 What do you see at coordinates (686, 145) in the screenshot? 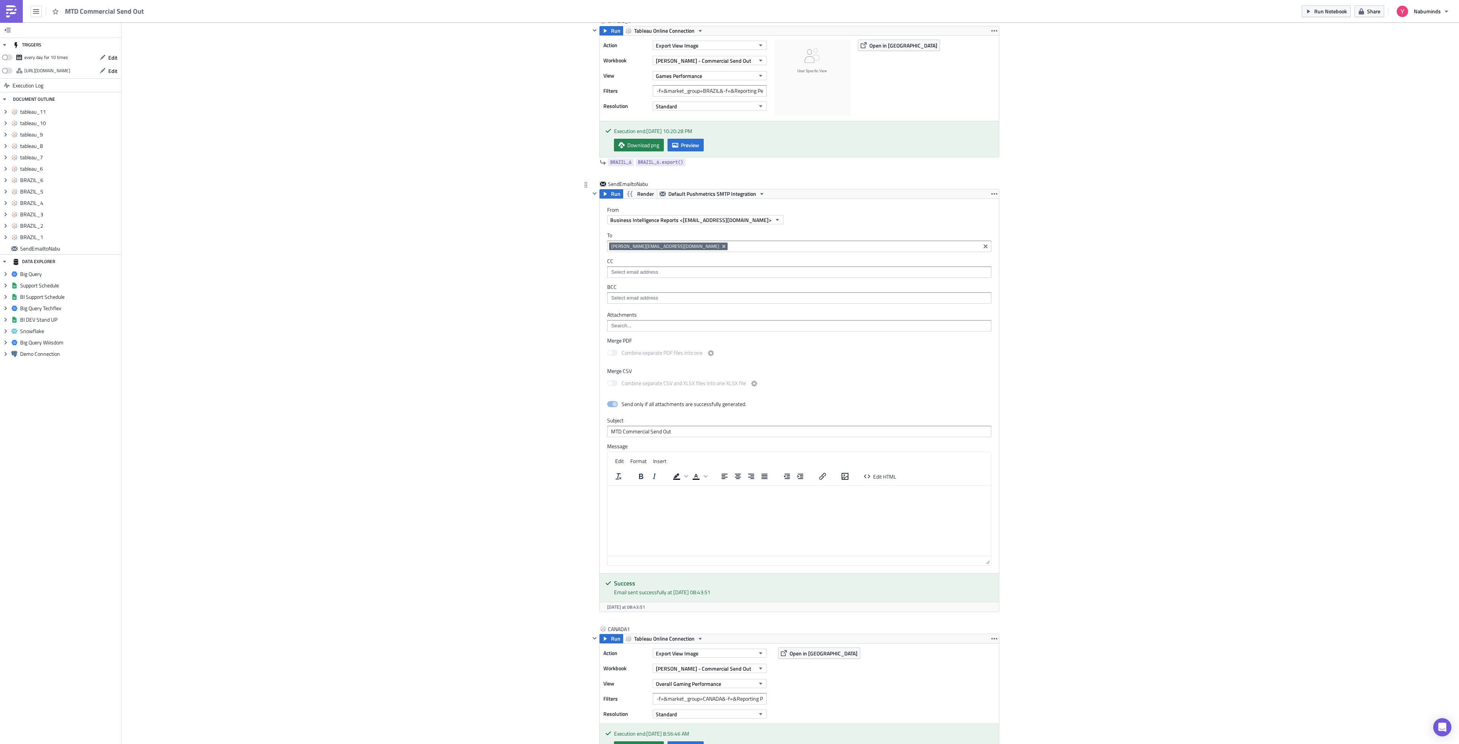
I see `button: Preview` at bounding box center [686, 145].